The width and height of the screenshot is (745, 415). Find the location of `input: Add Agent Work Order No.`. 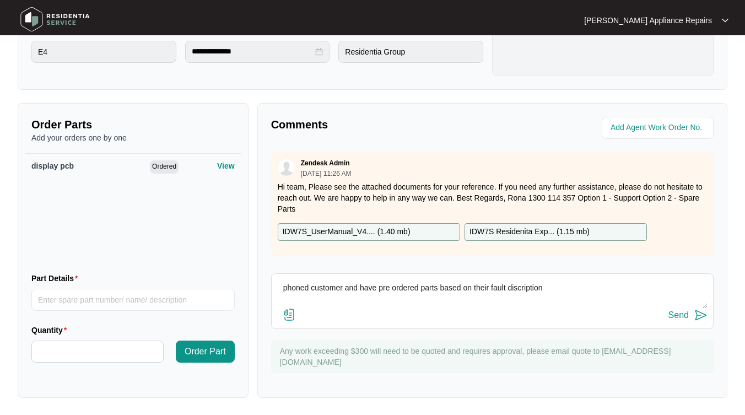

input: Add Agent Work Order No. is located at coordinates (659, 128).